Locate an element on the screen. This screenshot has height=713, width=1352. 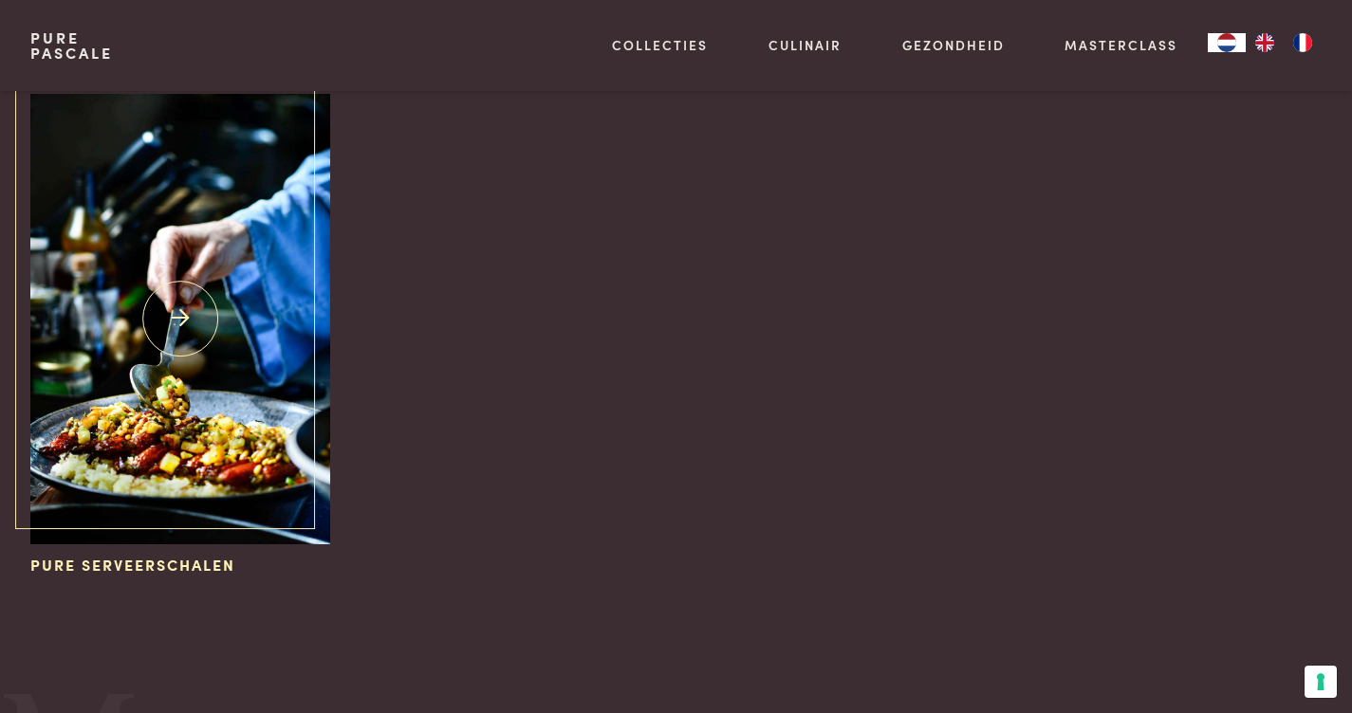
a: FR is located at coordinates (1303, 43).